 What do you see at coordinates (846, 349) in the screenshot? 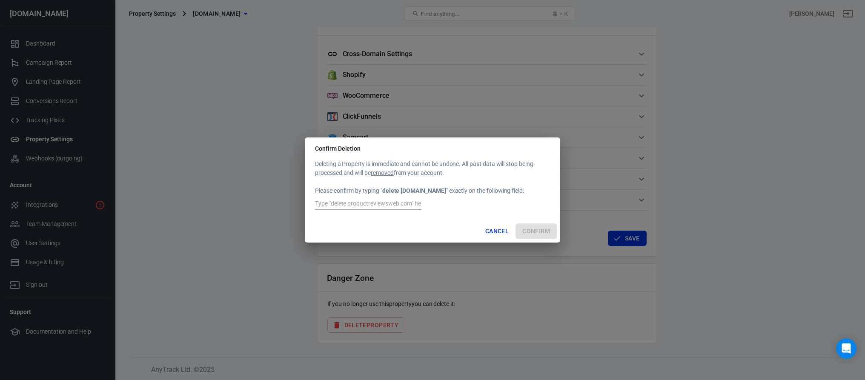
I see `div: Open Intercom Messenger` at bounding box center [846, 349].